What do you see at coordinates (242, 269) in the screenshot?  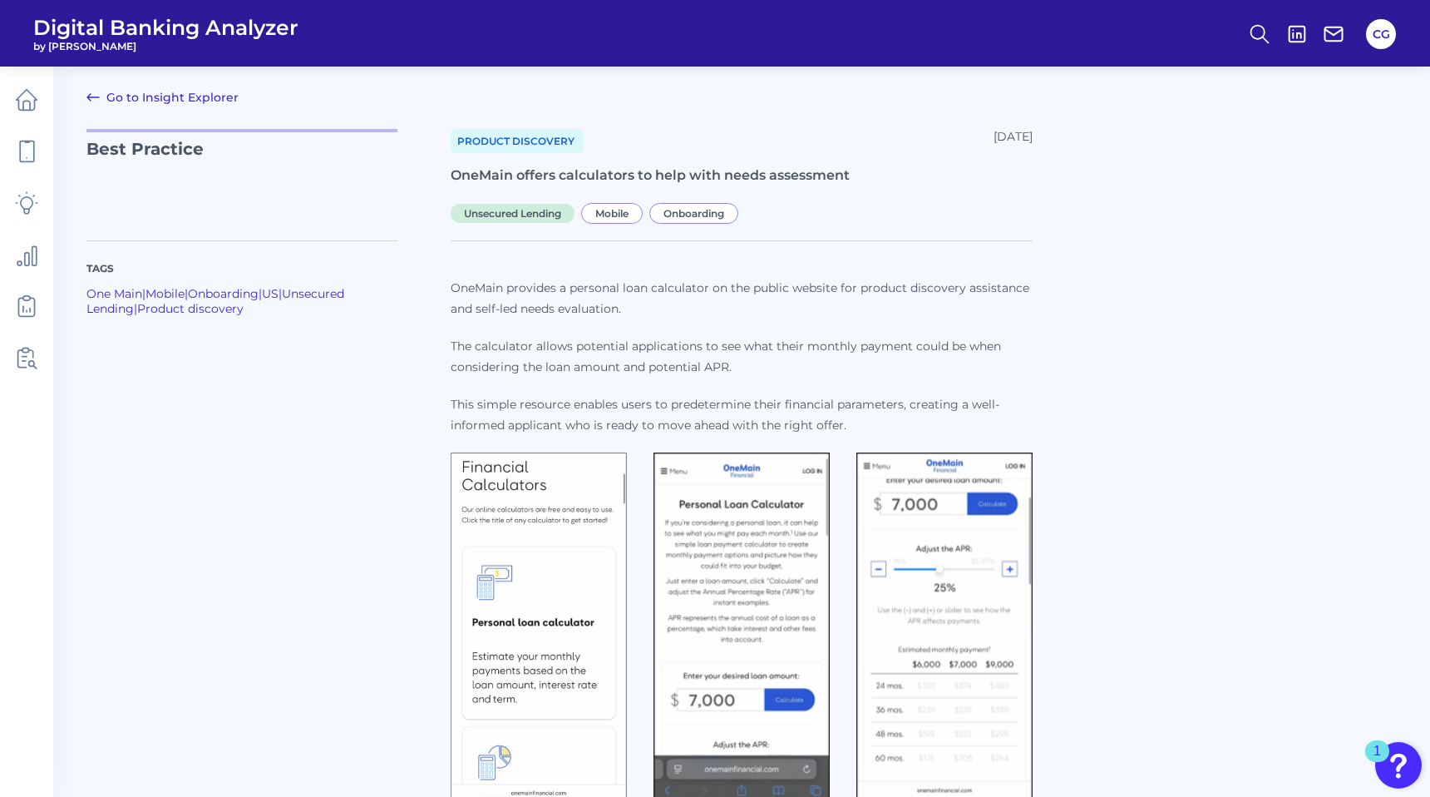 I see `p: Tags` at bounding box center [242, 269].